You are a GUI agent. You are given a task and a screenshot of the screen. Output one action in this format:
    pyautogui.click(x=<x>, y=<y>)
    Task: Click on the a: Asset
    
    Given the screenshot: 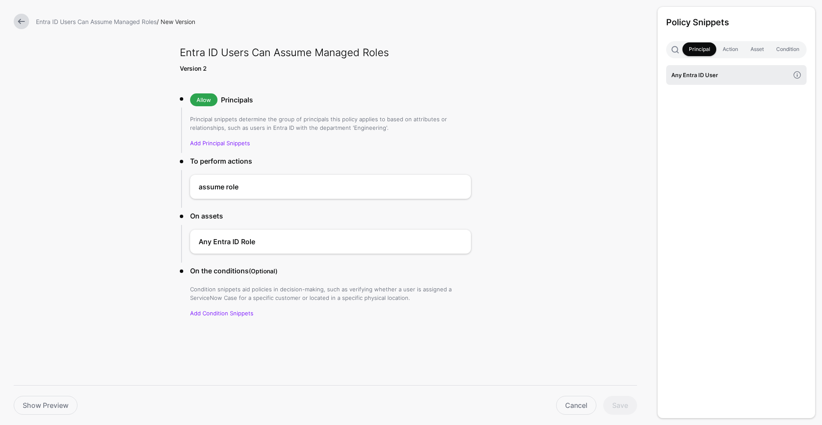 What is the action you would take?
    pyautogui.click(x=757, y=49)
    